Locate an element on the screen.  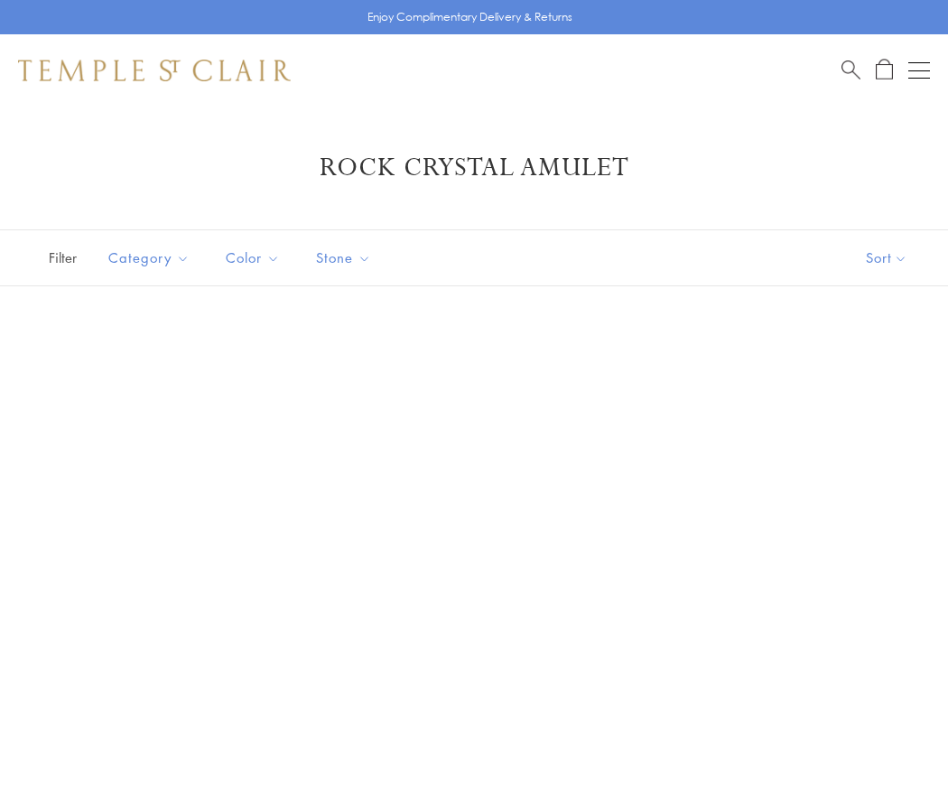
span: Stone is located at coordinates (346, 257).